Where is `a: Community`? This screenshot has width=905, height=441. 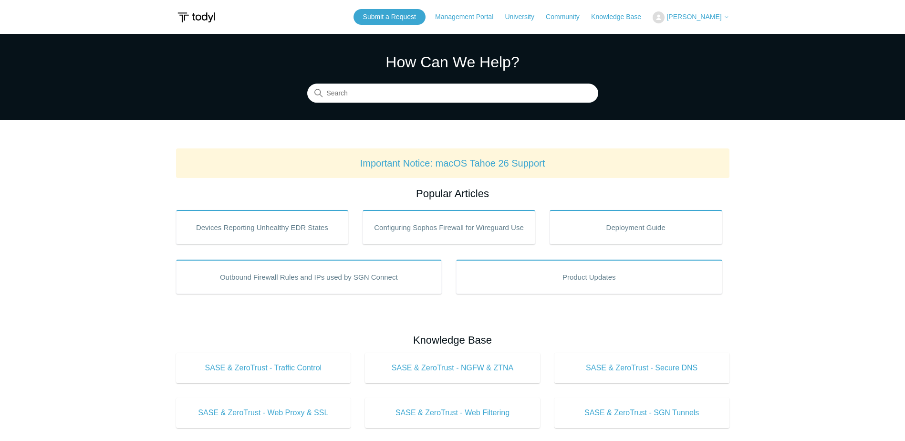 a: Community is located at coordinates (567, 17).